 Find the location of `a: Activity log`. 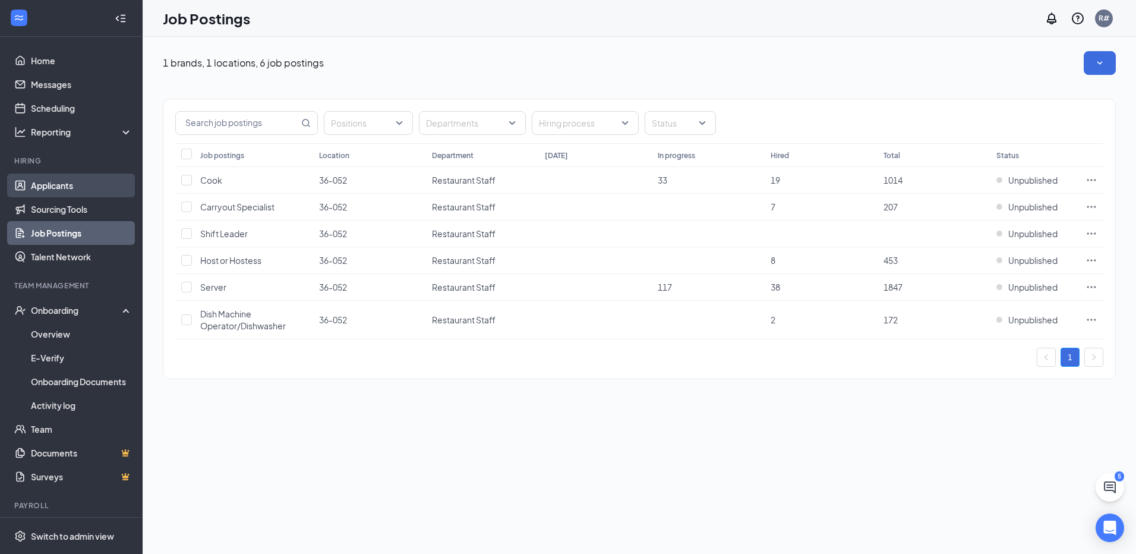

a: Activity log is located at coordinates (81, 405).